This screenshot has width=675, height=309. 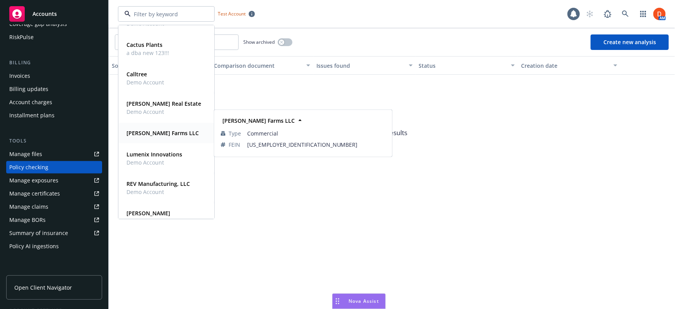 What do you see at coordinates (29, 167) in the screenshot?
I see `div: Policy checking` at bounding box center [29, 167].